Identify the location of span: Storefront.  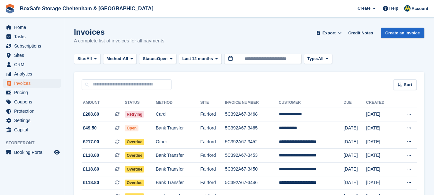
(35, 143).